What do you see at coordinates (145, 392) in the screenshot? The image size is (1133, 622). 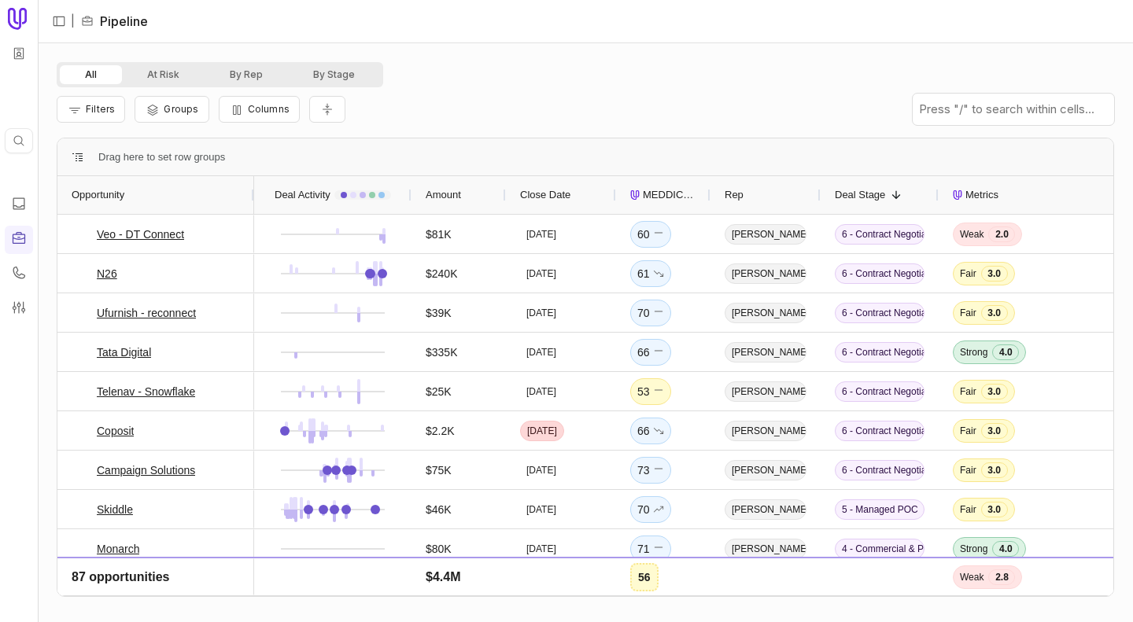 I see `a: Telenav - Snowflake` at bounding box center [145, 392].